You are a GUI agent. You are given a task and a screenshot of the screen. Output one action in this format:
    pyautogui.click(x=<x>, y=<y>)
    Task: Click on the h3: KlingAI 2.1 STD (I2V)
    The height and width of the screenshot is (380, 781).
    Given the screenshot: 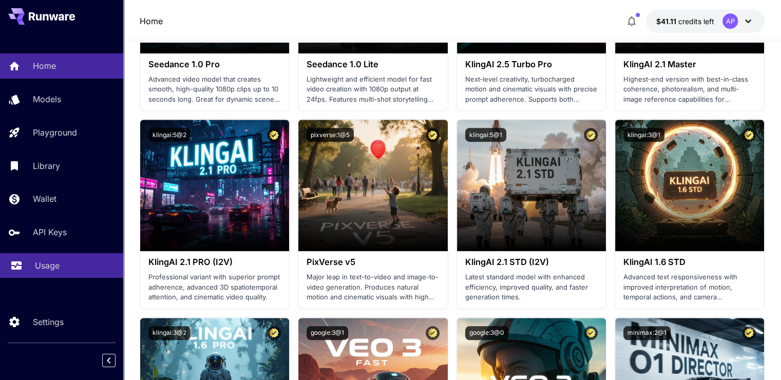 What is the action you would take?
    pyautogui.click(x=531, y=262)
    